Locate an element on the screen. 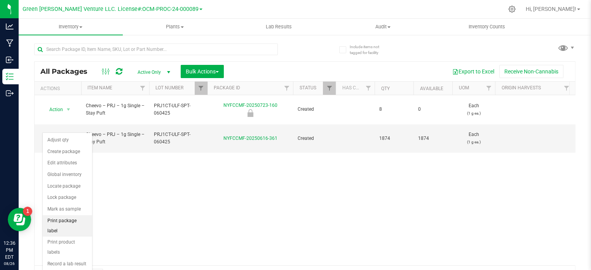 This screenshot has height=270, width=591. a: NYFCCMF-20250723-160 is located at coordinates (250, 105).